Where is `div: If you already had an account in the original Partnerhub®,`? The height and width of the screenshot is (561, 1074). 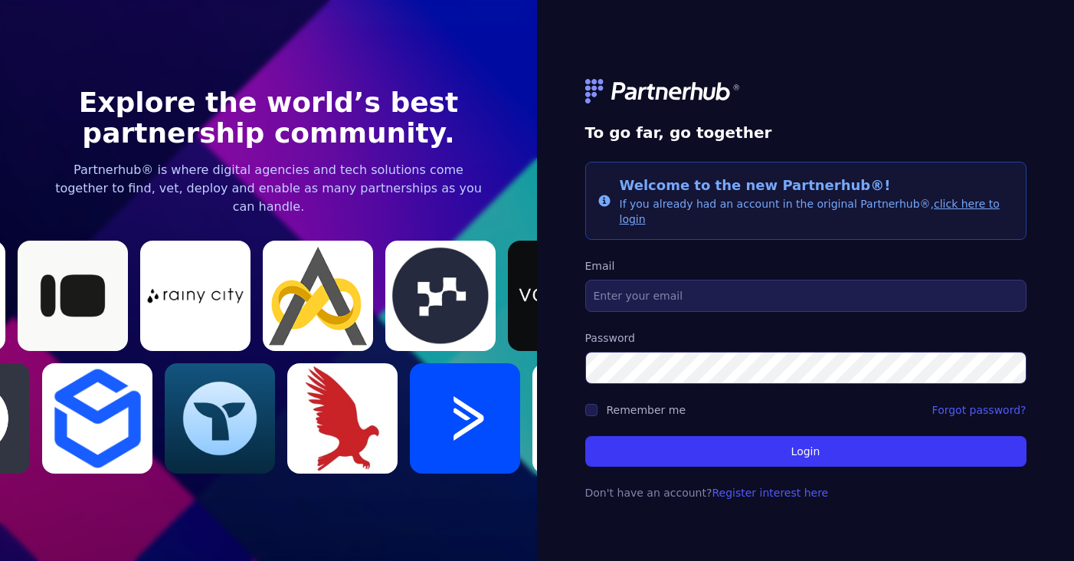 div: If you already had an account in the original Partnerhub®, is located at coordinates (817, 201).